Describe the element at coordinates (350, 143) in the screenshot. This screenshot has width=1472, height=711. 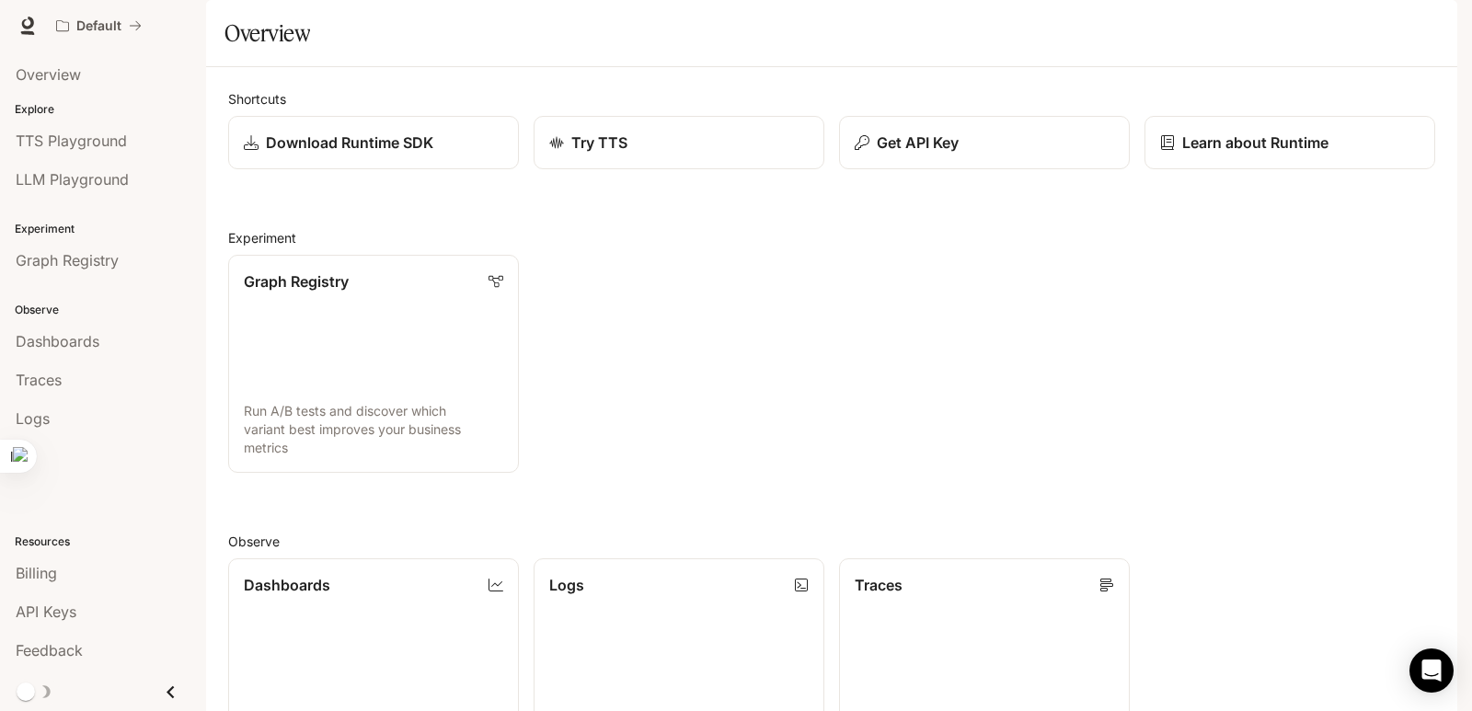
I see `p: Download Runtime SDK` at that location.